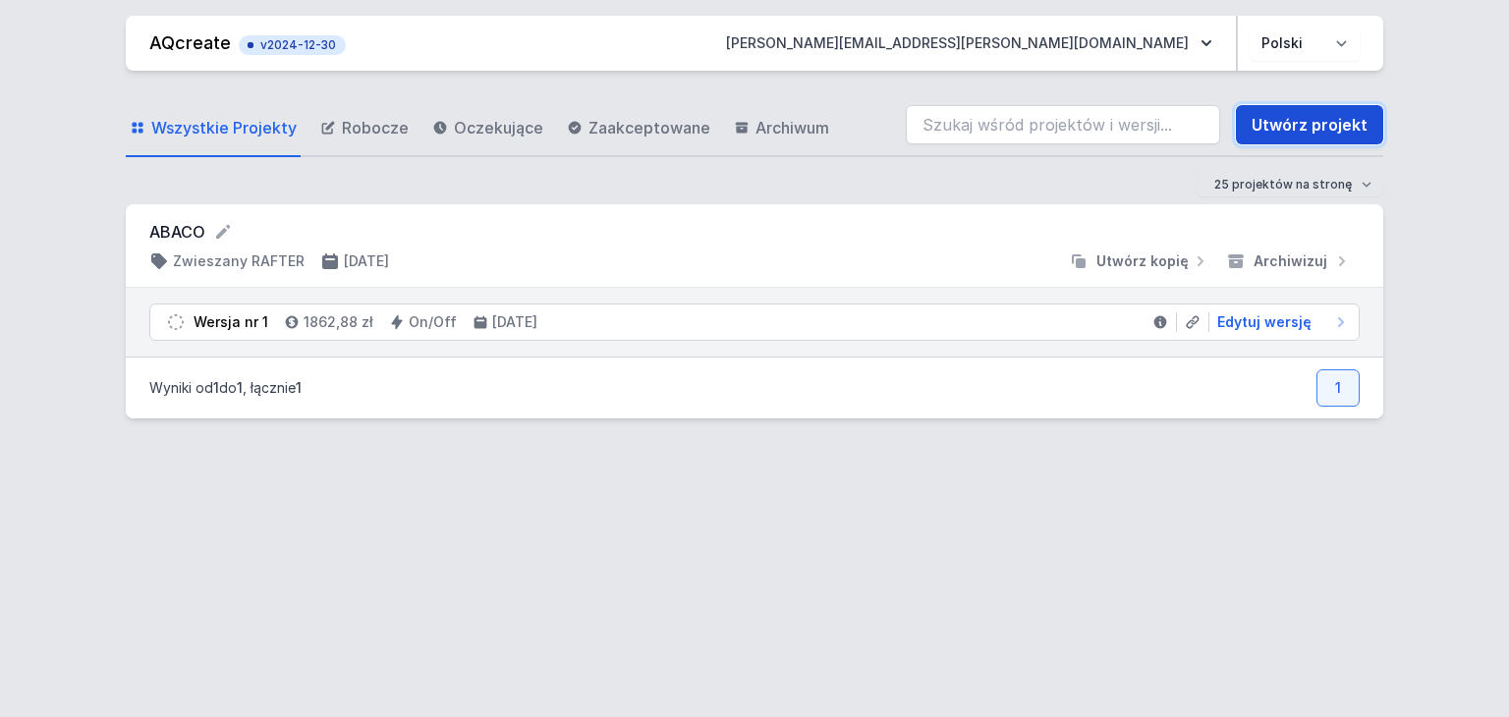  Describe the element at coordinates (239, 261) in the screenshot. I see `h4: Zwieszany RAFTER` at that location.